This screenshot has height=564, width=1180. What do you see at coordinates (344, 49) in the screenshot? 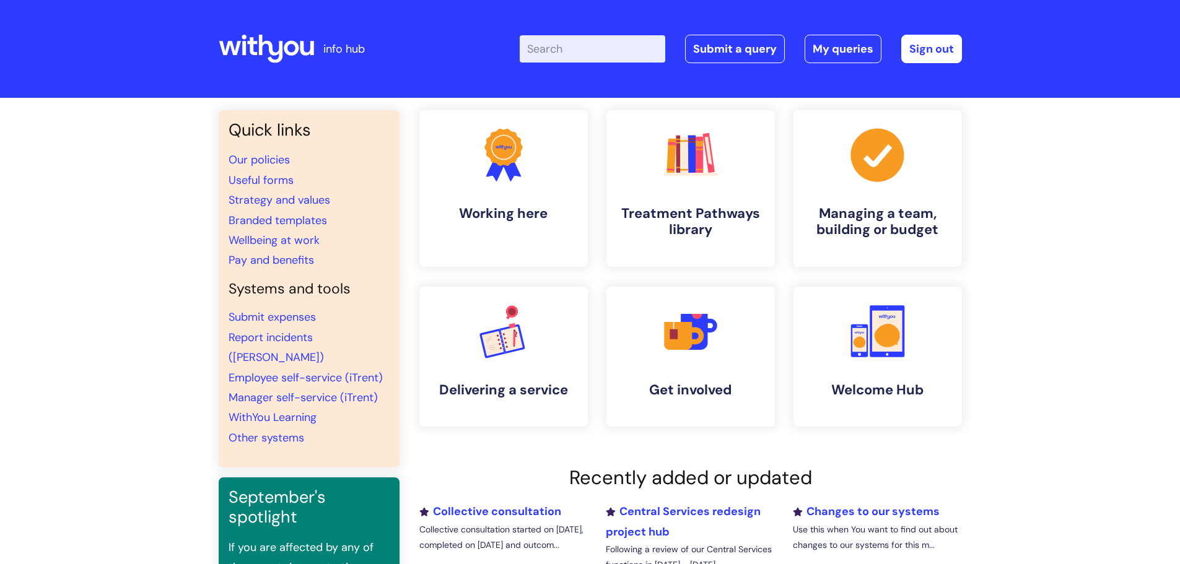
I see `p: info hub` at bounding box center [344, 49].